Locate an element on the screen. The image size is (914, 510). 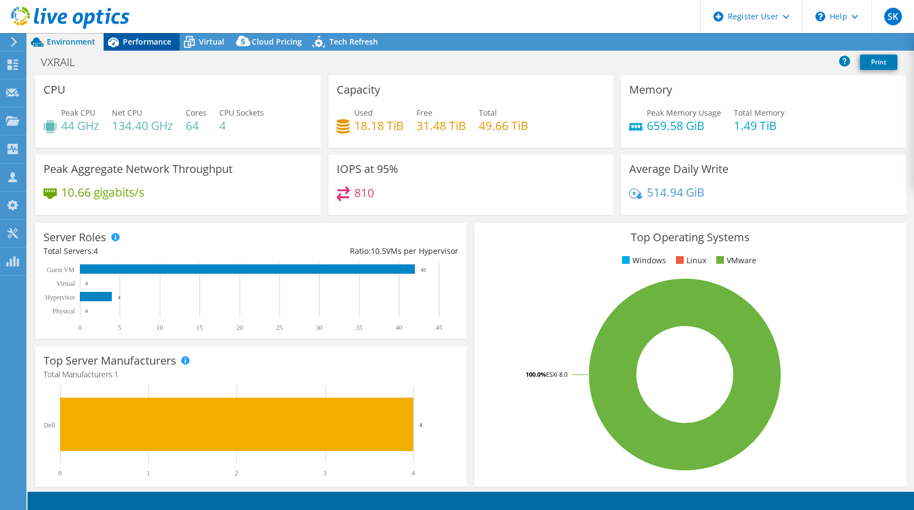
h4: 10.66 gigabits/s is located at coordinates (102, 192).